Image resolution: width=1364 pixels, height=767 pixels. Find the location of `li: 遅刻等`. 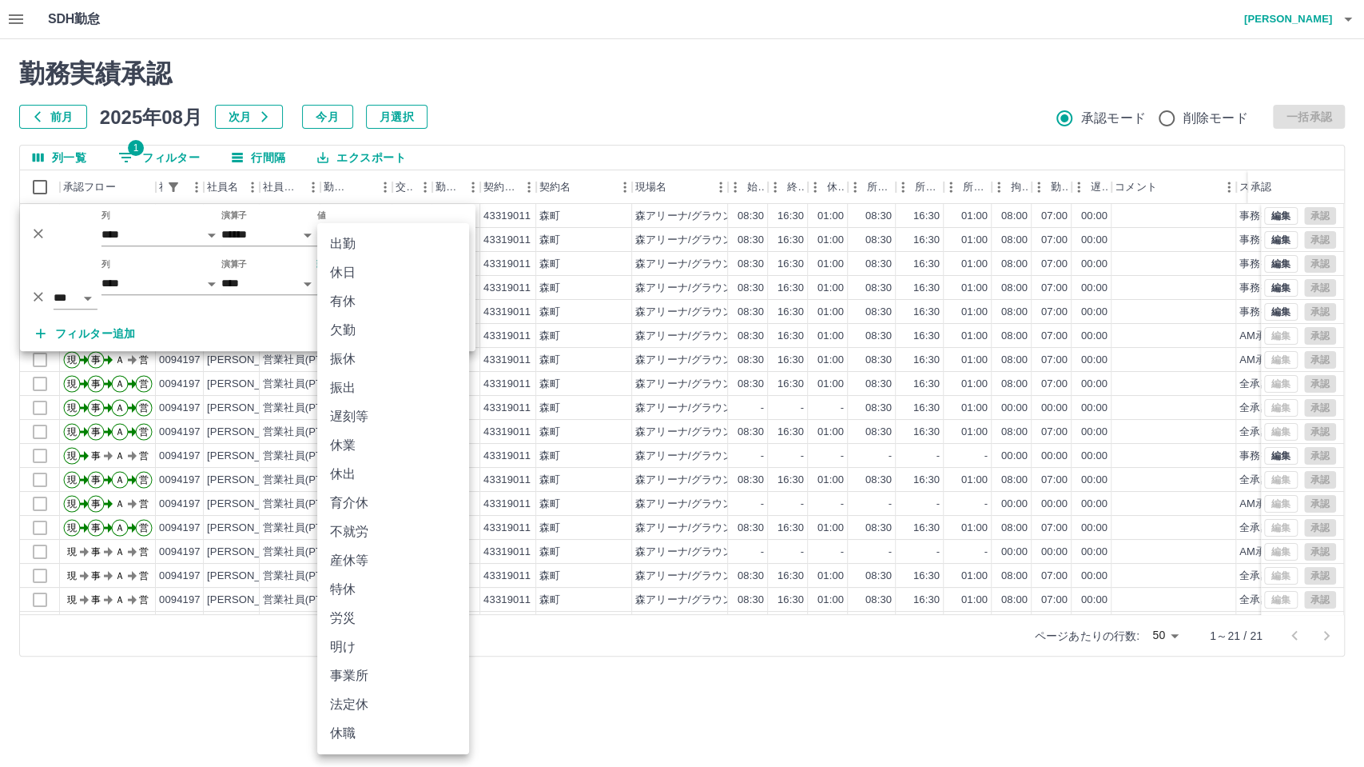

li: 遅刻等 is located at coordinates (393, 416).